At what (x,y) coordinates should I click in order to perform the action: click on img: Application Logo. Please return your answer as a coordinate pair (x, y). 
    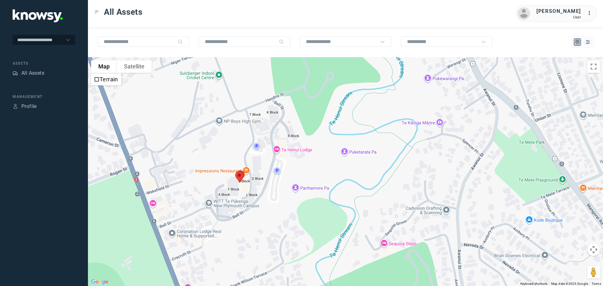
    Looking at the image, I should click on (38, 16).